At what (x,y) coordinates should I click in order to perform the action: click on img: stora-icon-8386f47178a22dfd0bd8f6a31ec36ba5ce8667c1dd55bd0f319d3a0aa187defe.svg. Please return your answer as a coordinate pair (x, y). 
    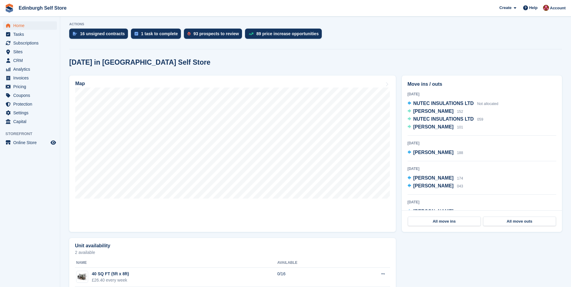
    Looking at the image, I should click on (9, 8).